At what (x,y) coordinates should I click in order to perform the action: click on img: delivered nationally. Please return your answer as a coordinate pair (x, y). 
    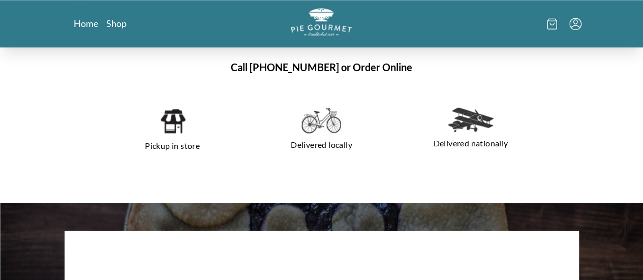
    Looking at the image, I should click on (470, 119).